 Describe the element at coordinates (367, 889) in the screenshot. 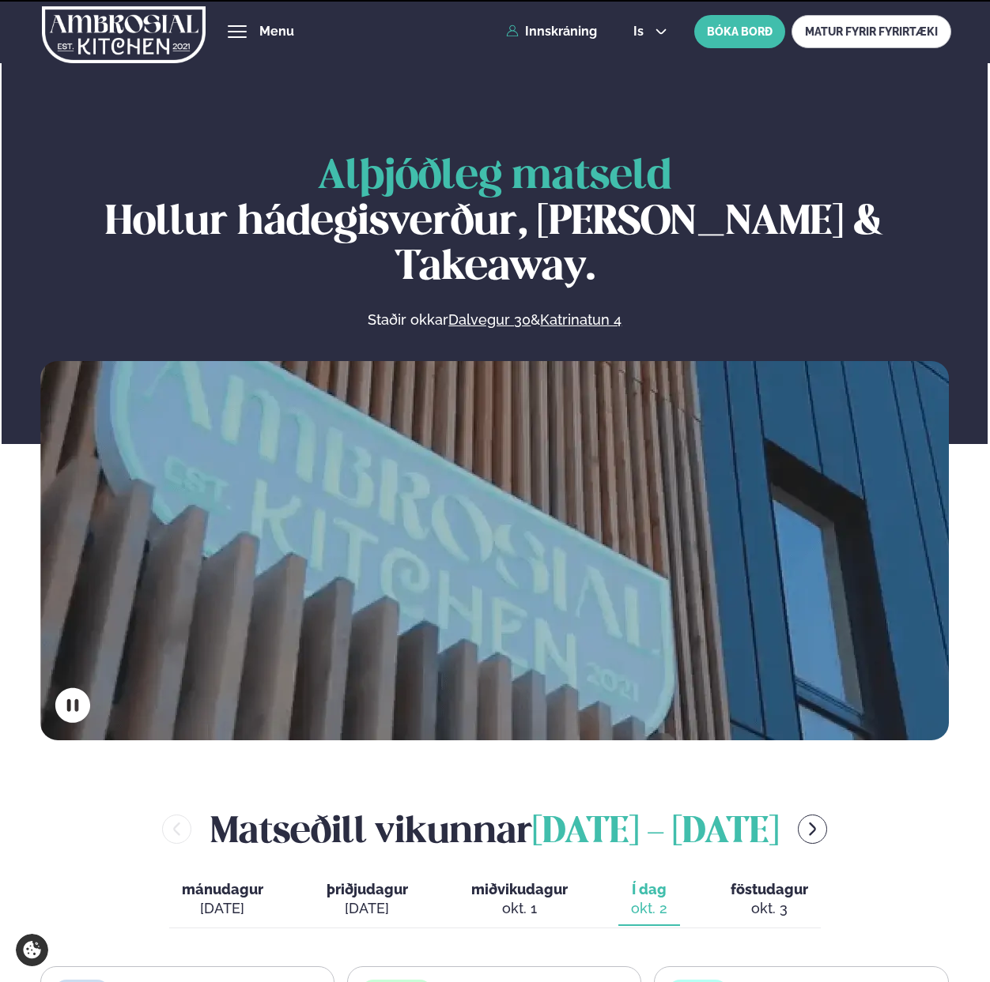

I see `span: þriðjudagur` at that location.